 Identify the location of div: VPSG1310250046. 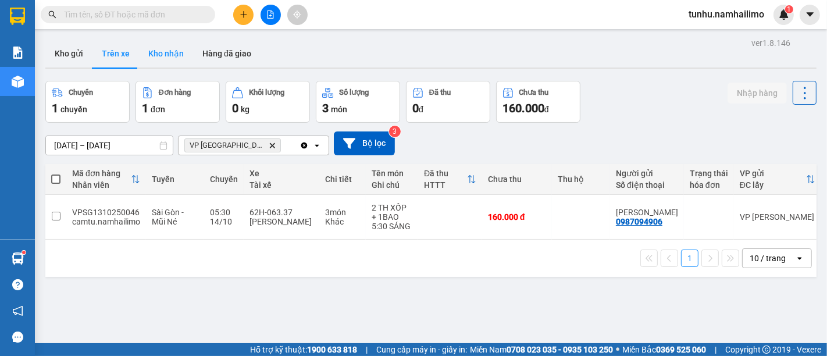
(106, 212).